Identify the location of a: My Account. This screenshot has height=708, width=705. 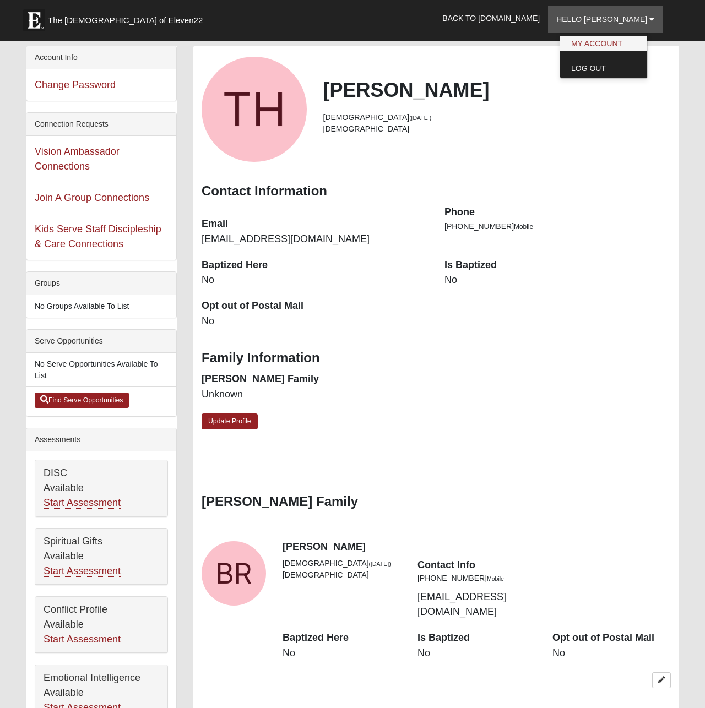
(604, 44).